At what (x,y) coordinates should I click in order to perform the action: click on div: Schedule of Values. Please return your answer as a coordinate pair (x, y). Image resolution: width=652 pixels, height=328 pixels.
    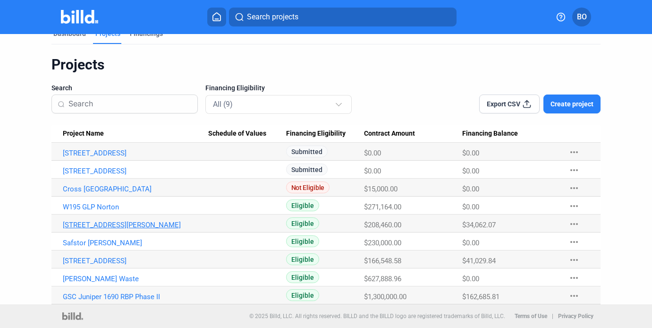
    Looking at the image, I should click on (247, 134).